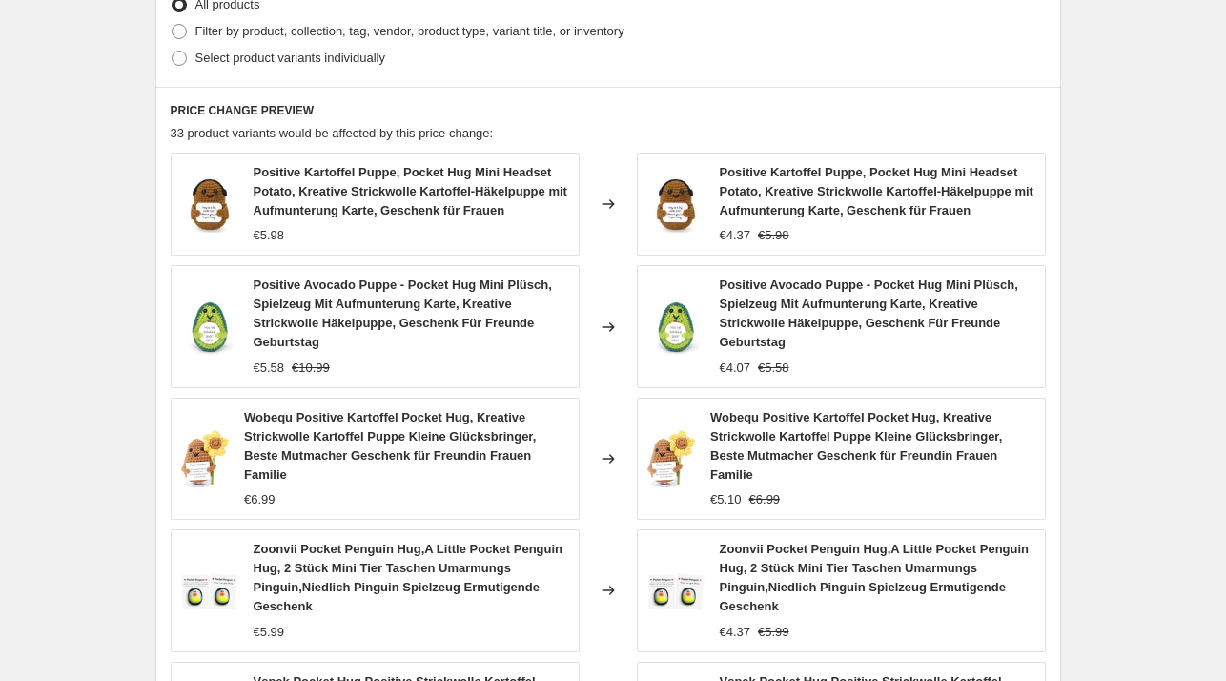 This screenshot has width=1226, height=681. What do you see at coordinates (773, 368) in the screenshot?
I see `strike: €5.58` at bounding box center [773, 368].